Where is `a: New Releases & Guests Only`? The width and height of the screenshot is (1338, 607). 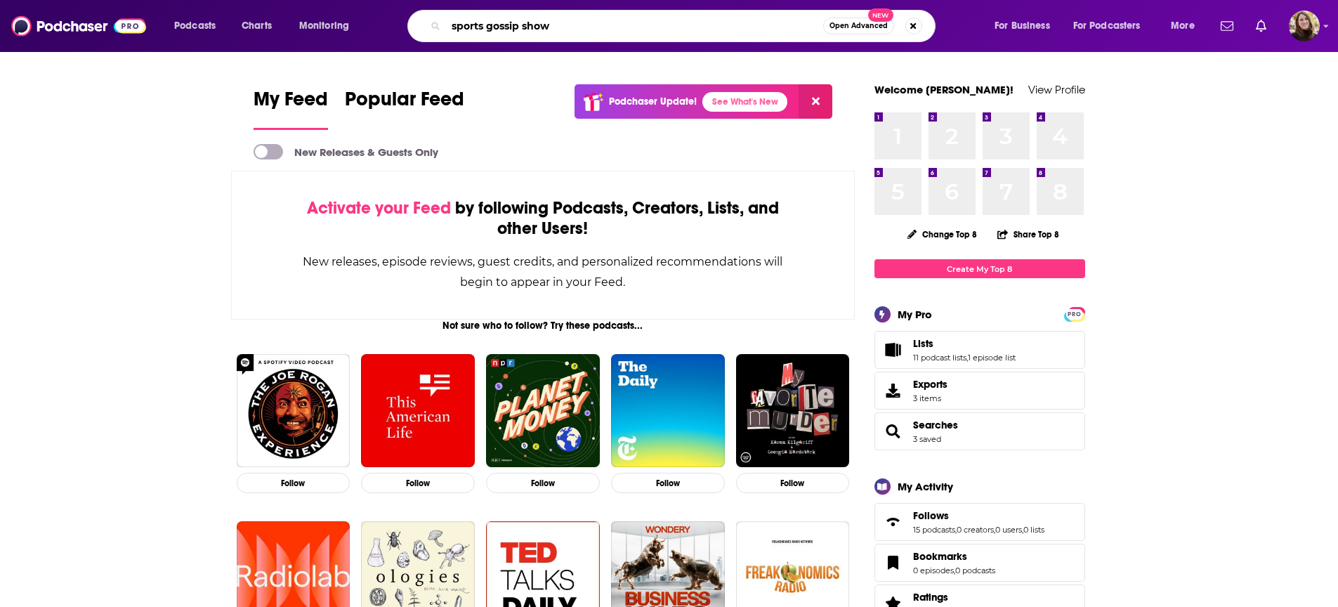 a: New Releases & Guests Only is located at coordinates (345, 152).